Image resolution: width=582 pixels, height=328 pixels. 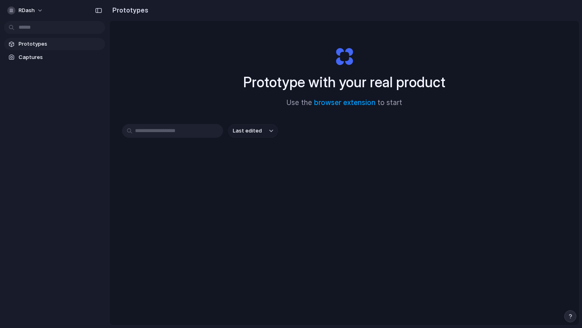 I want to click on span: Last edited, so click(x=247, y=131).